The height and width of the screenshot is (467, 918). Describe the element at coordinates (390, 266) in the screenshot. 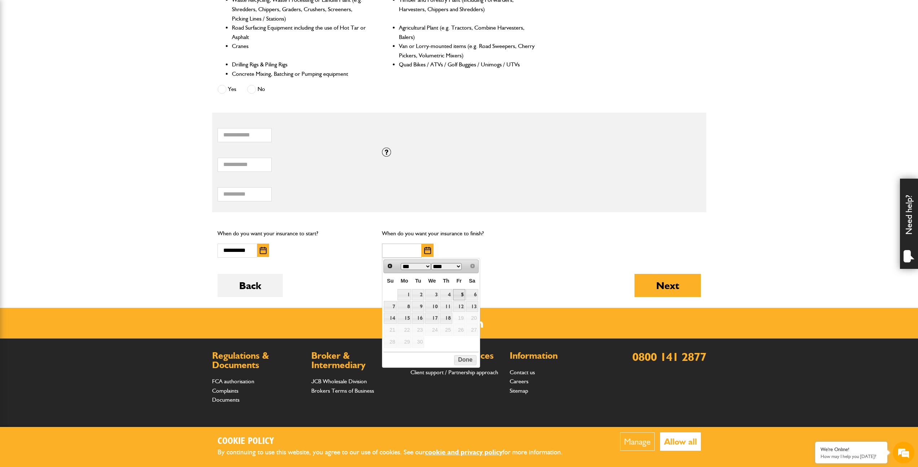

I see `span: Prev` at that location.